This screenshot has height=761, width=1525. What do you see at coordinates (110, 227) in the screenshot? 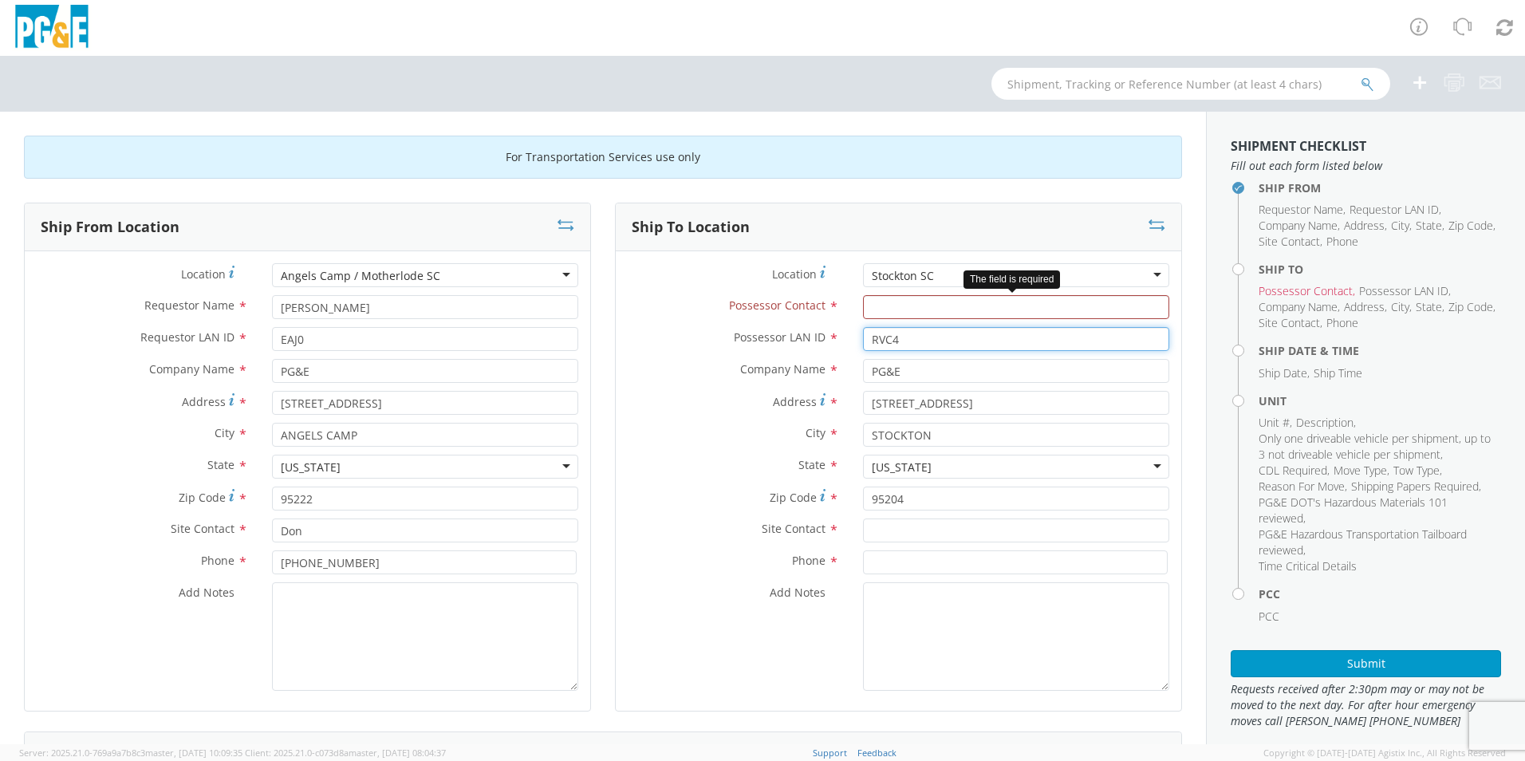
I see `h3: Ship From Location` at bounding box center [110, 227].